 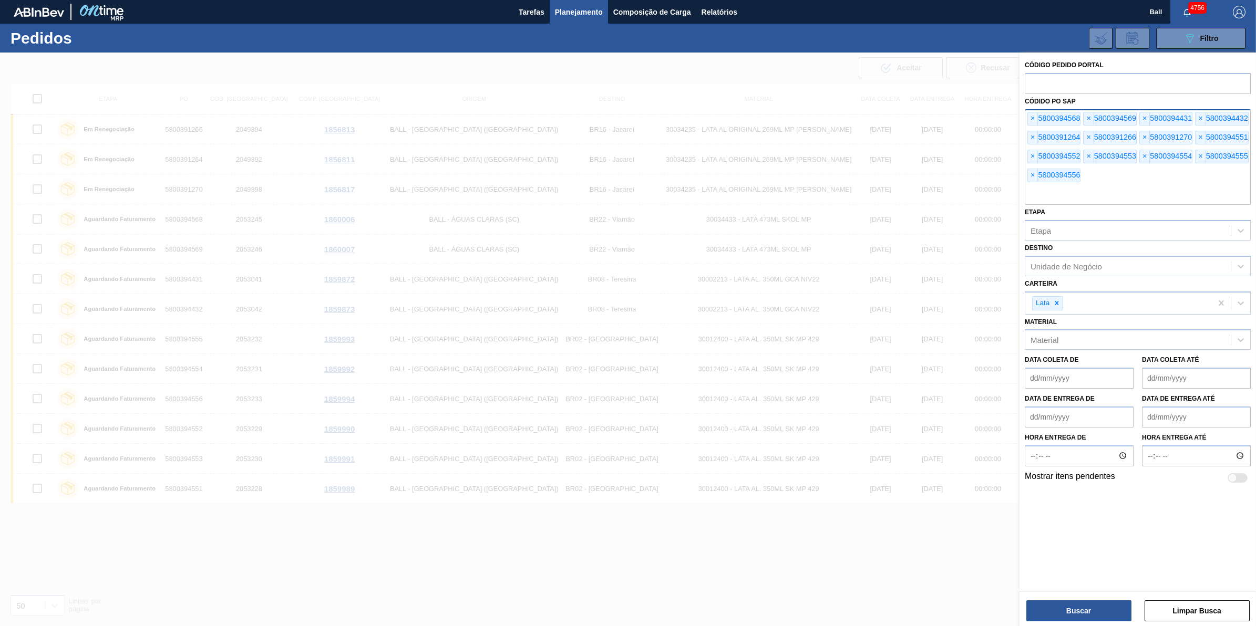 I want to click on div: 5800394431, so click(x=1165, y=119).